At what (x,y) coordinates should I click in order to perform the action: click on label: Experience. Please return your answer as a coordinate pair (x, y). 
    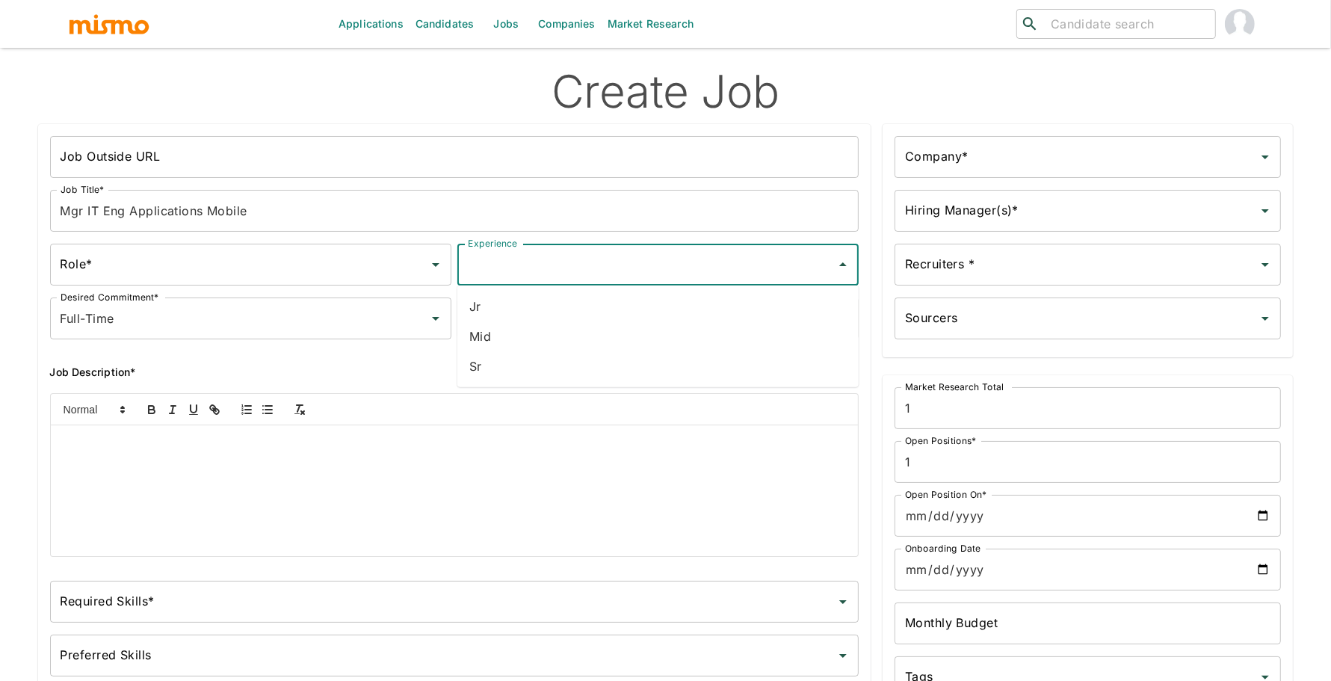
    Looking at the image, I should click on (492, 243).